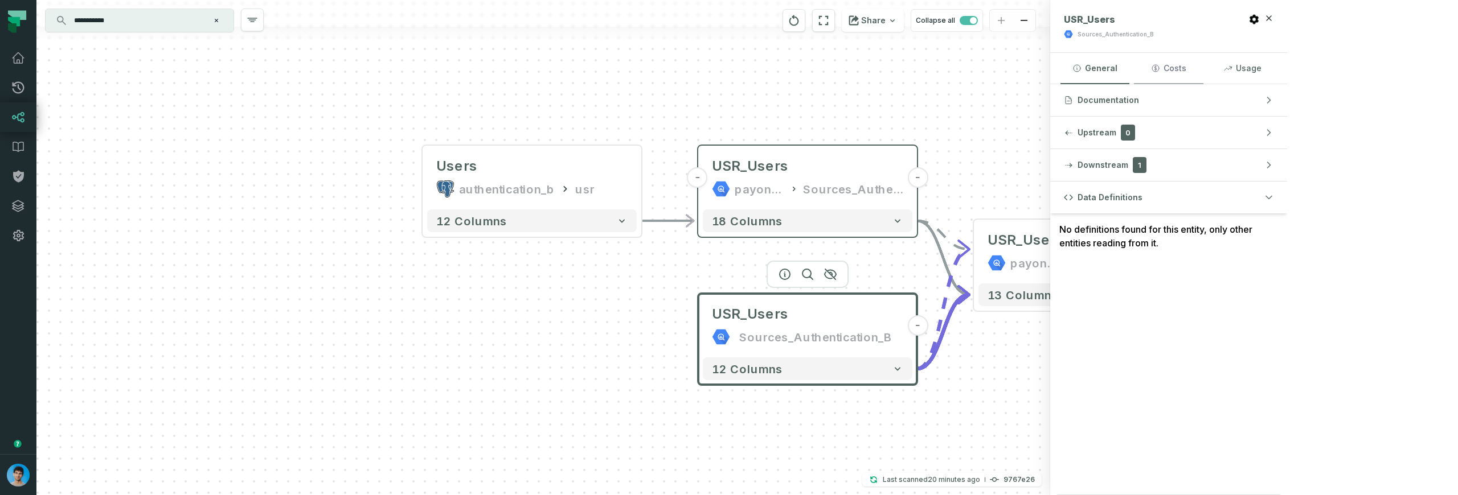 Image resolution: width=1458 pixels, height=495 pixels. I want to click on span: Downstream, so click(1103, 165).